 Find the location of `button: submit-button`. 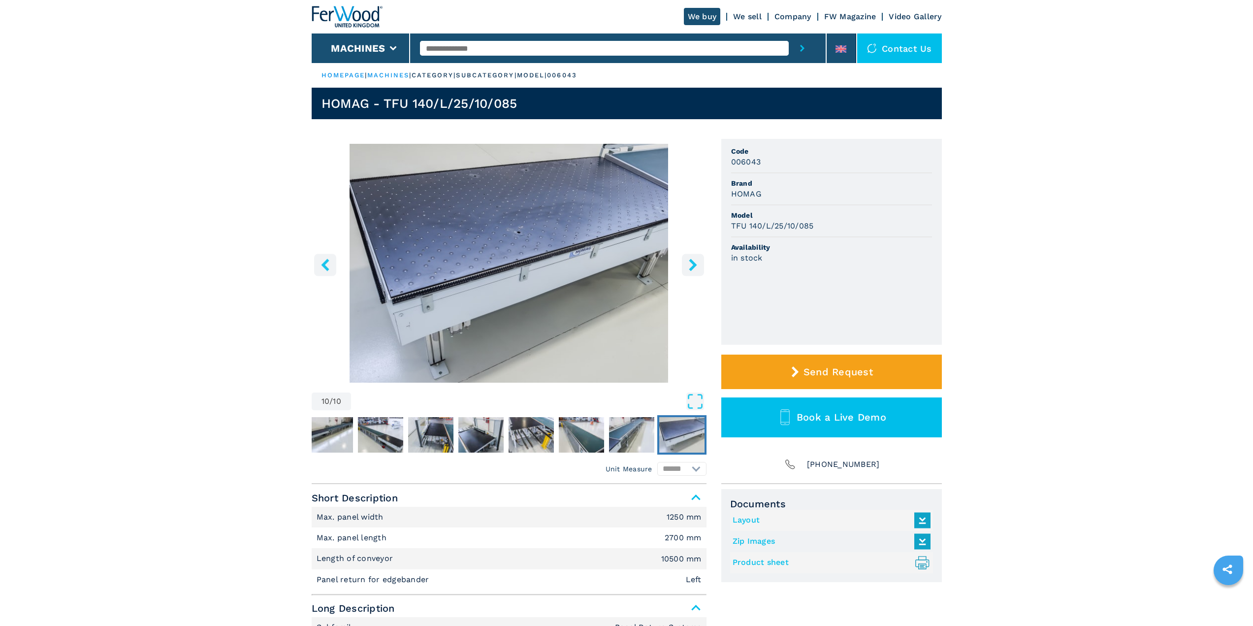

button: submit-button is located at coordinates (802, 48).